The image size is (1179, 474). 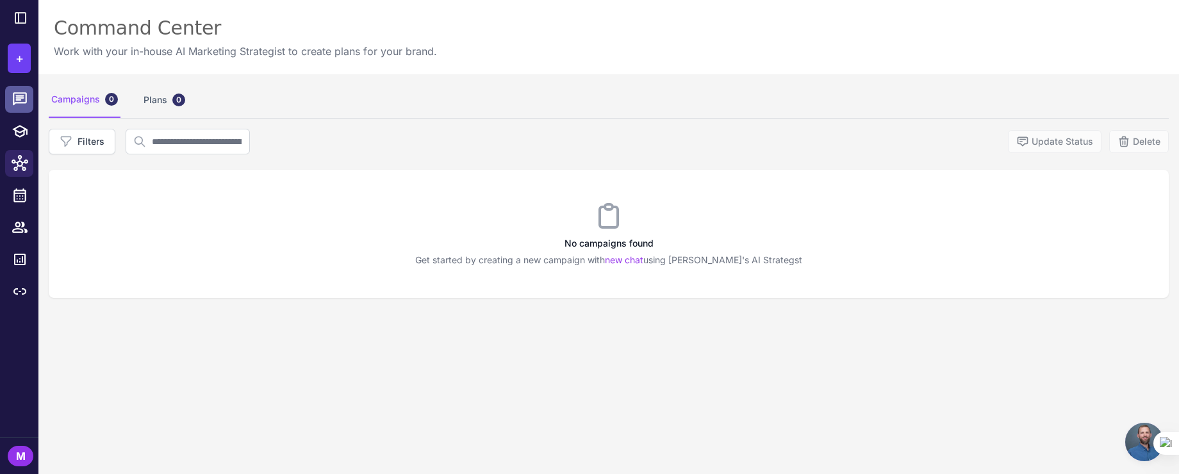 I want to click on div: Command Center, so click(x=245, y=28).